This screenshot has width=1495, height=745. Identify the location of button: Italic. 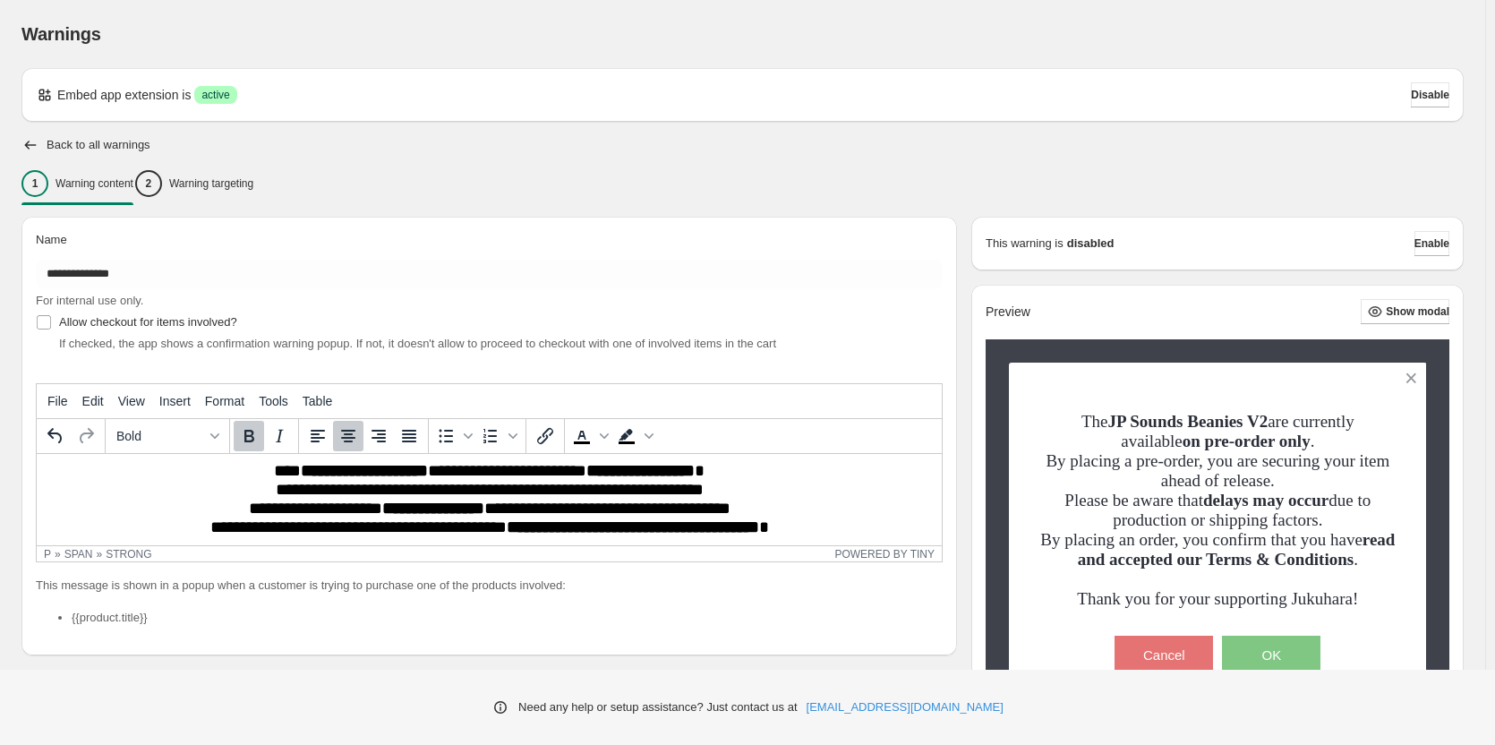
(279, 436).